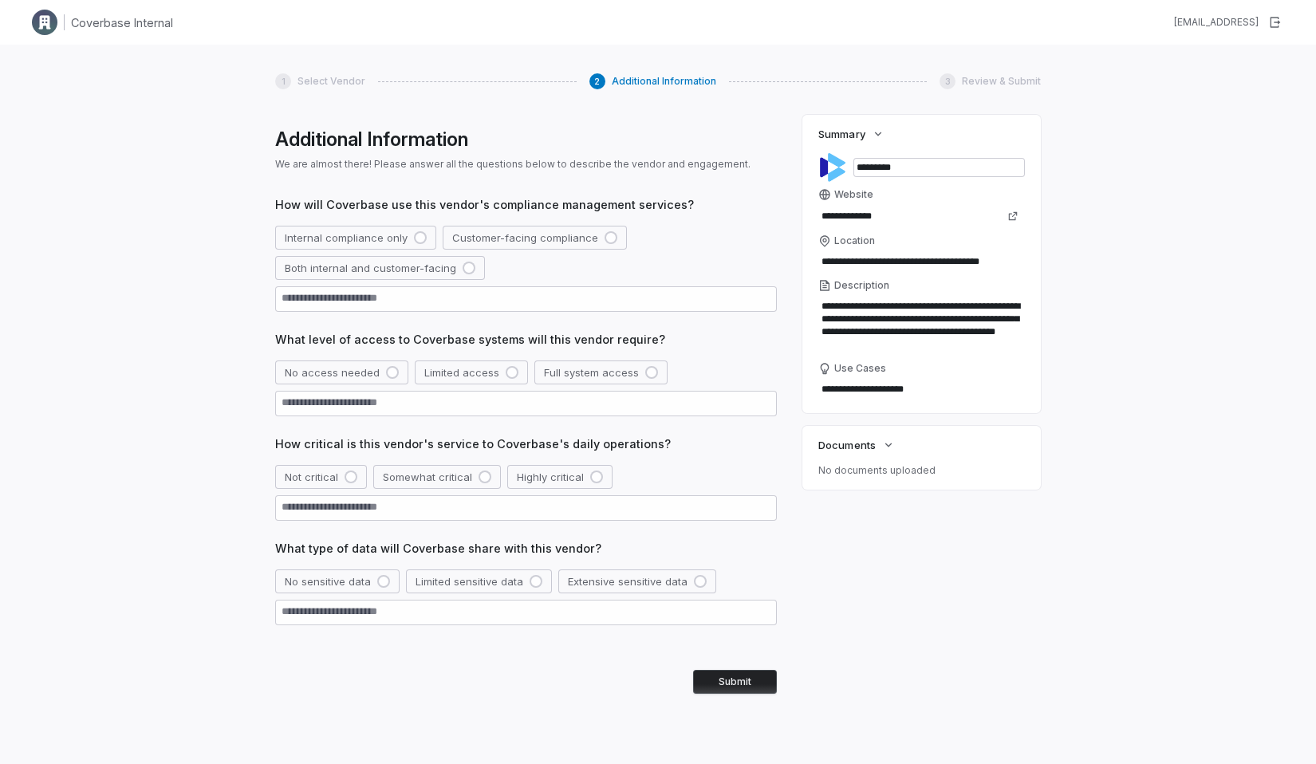  I want to click on h1: Coverbase Internal, so click(122, 22).